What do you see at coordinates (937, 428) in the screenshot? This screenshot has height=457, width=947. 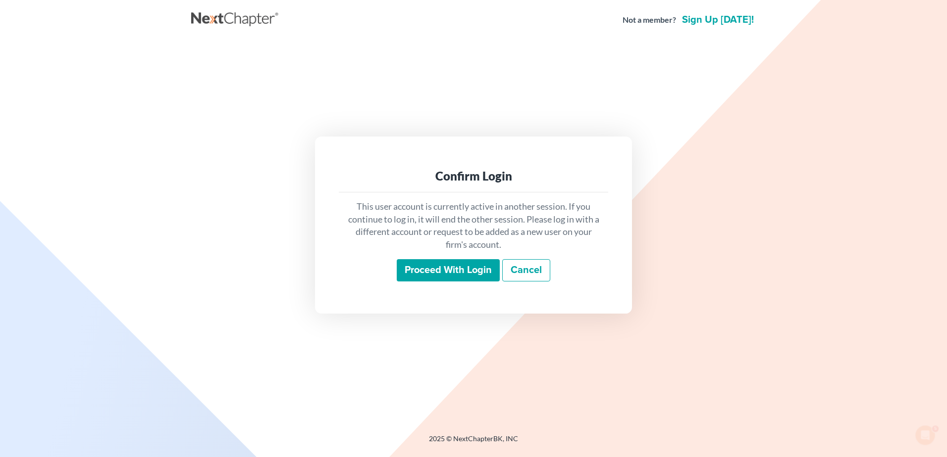 I see `span: 5` at bounding box center [937, 428].